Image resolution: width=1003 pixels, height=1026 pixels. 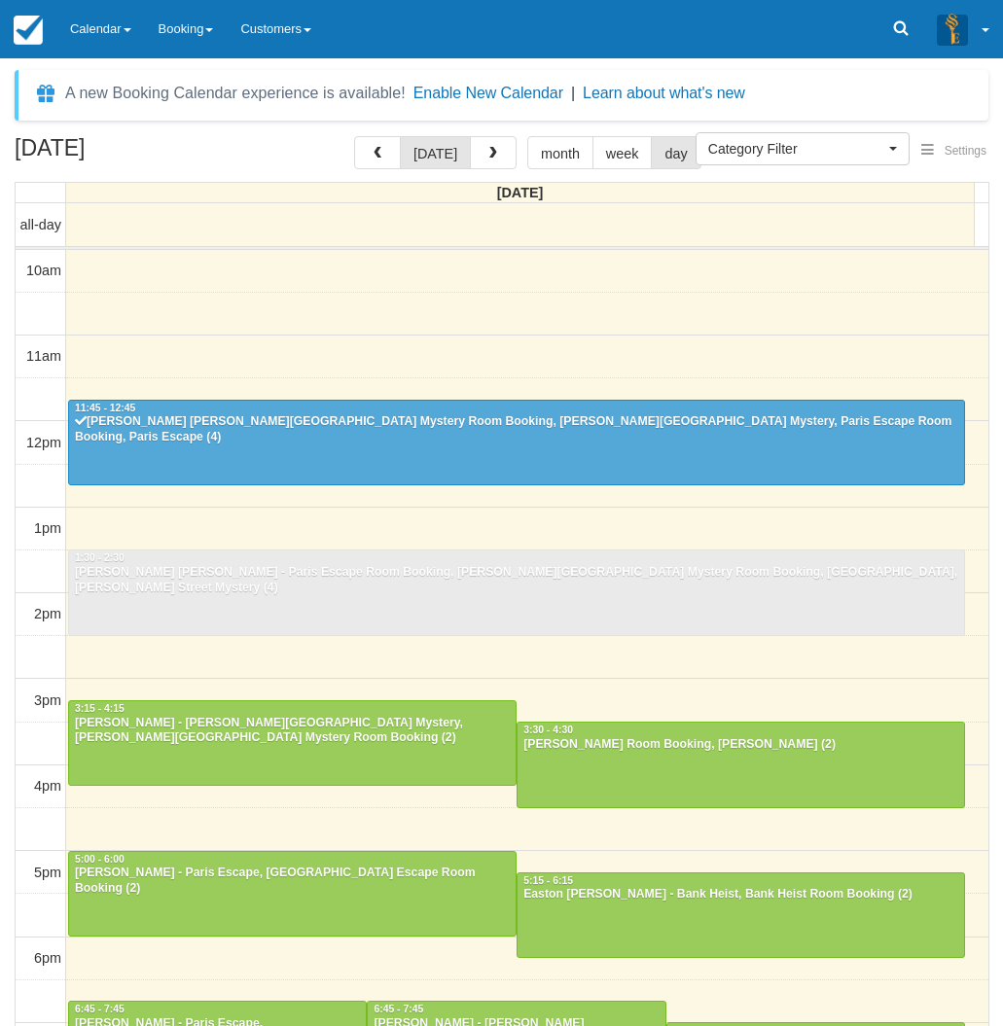 What do you see at coordinates (99, 708) in the screenshot?
I see `span: 3:15 - 4:15` at bounding box center [99, 708].